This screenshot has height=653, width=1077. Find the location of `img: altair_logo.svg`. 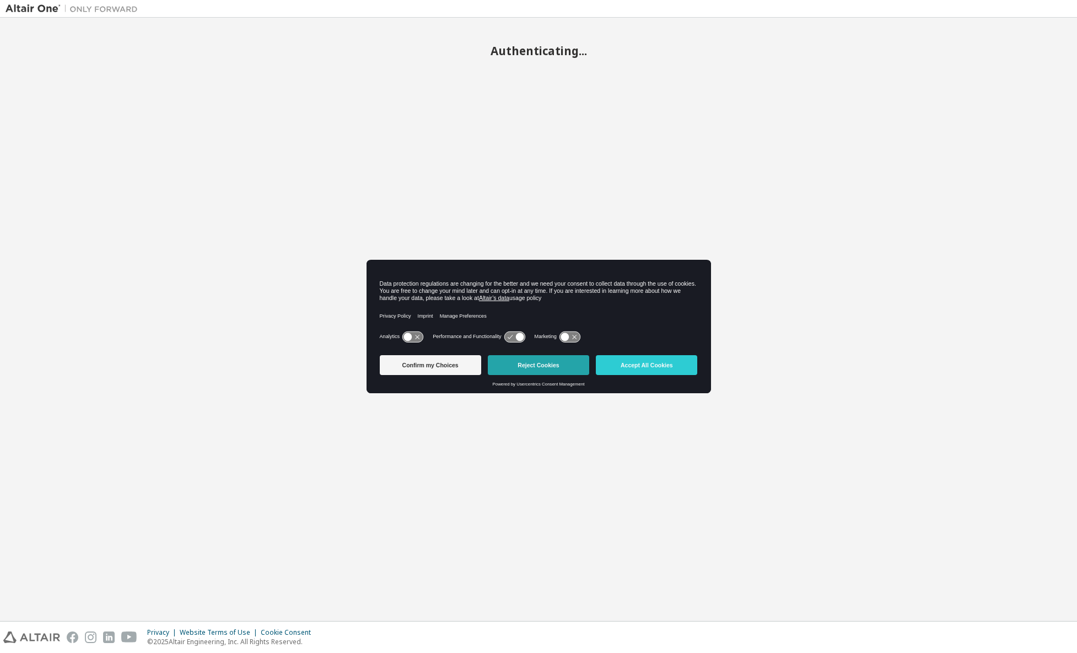

img: altair_logo.svg is located at coordinates (31, 637).